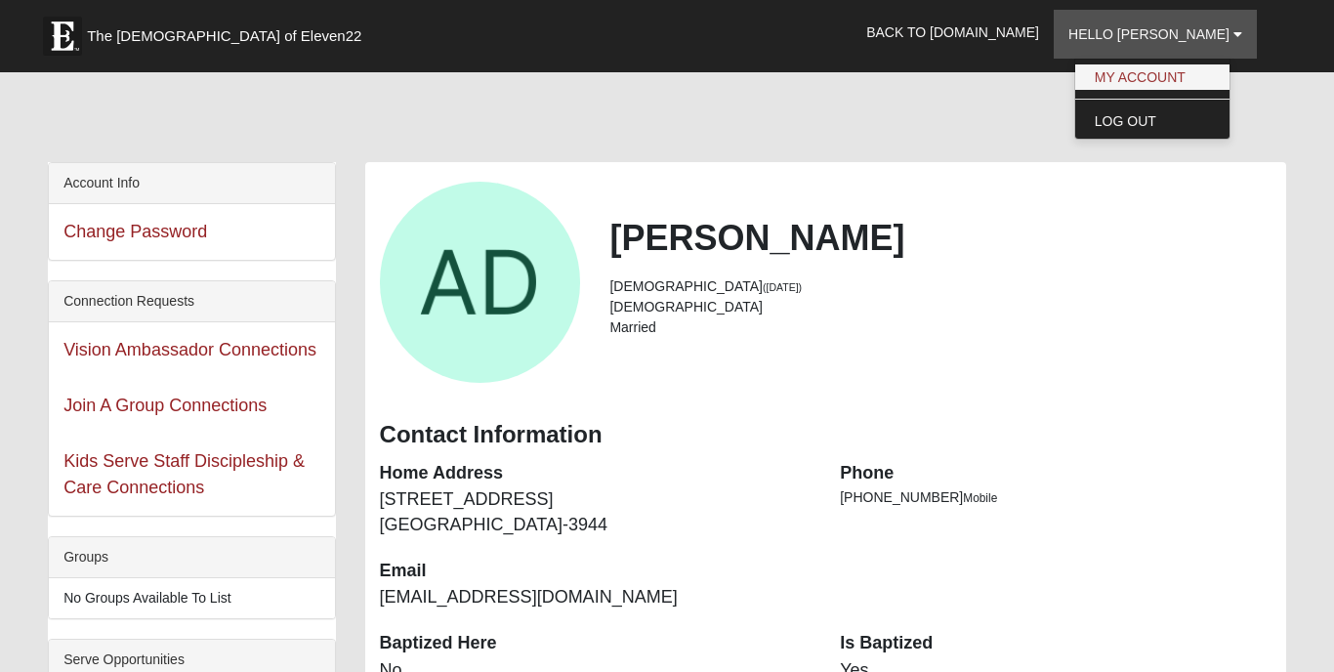 This screenshot has width=1334, height=672. I want to click on a: Vision Ambassador Connections, so click(189, 350).